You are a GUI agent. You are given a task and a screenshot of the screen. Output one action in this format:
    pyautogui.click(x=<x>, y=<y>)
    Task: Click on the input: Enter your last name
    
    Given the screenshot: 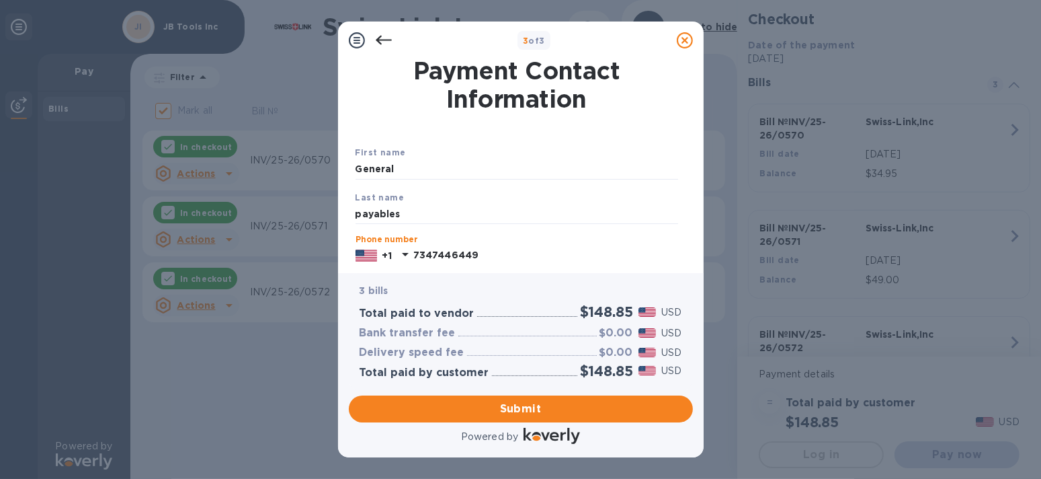 What is the action you would take?
    pyautogui.click(x=517, y=214)
    